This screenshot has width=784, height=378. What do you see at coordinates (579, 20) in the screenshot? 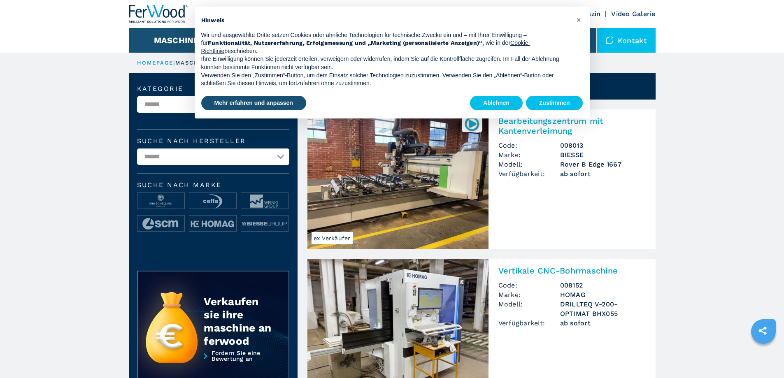
I see `button: Schließen Sie diesen Hinweis` at bounding box center [579, 20].